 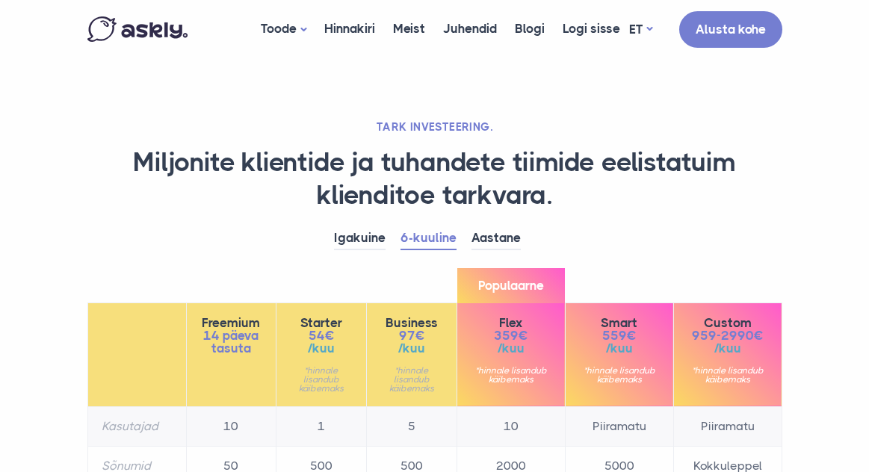 What do you see at coordinates (412, 323) in the screenshot?
I see `span: Business` at bounding box center [412, 323].